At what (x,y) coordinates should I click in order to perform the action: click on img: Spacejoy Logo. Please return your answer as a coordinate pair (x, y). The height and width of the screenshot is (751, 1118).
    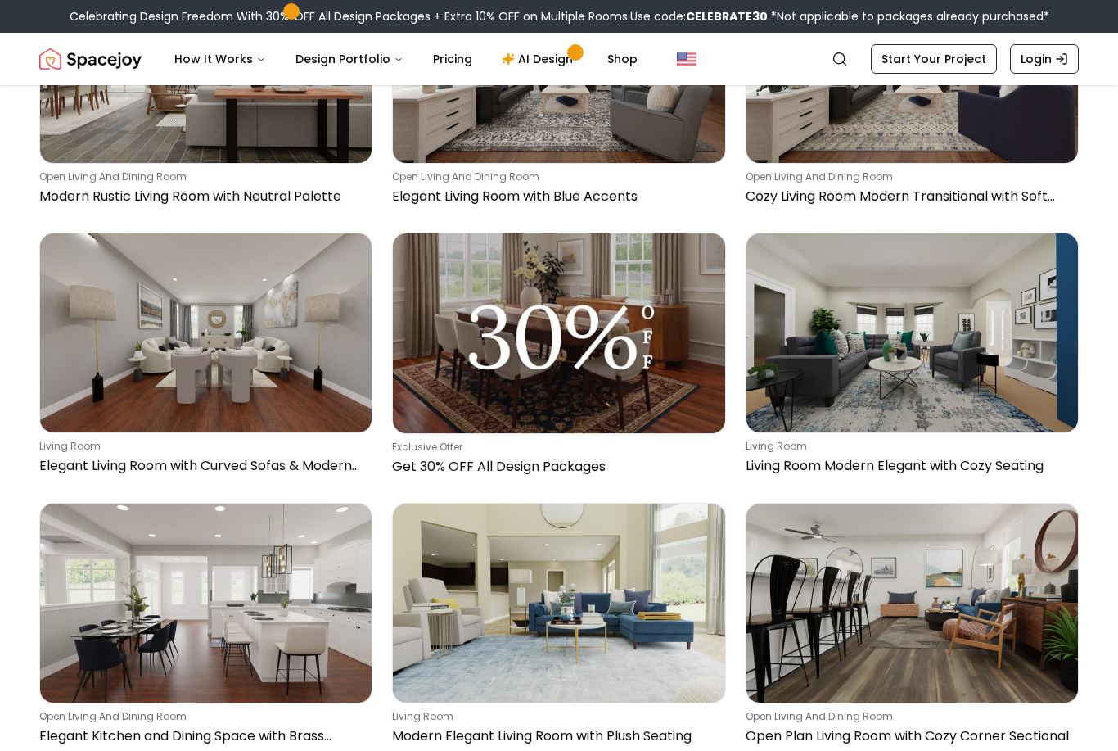
    Looking at the image, I should click on (90, 59).